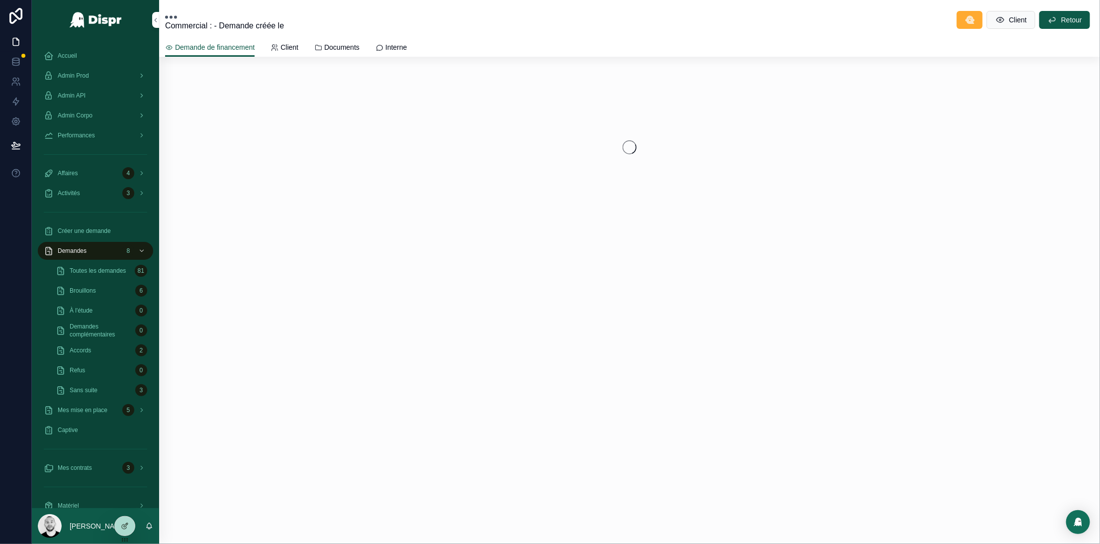 This screenshot has height=544, width=1100. I want to click on div: 4, so click(128, 173).